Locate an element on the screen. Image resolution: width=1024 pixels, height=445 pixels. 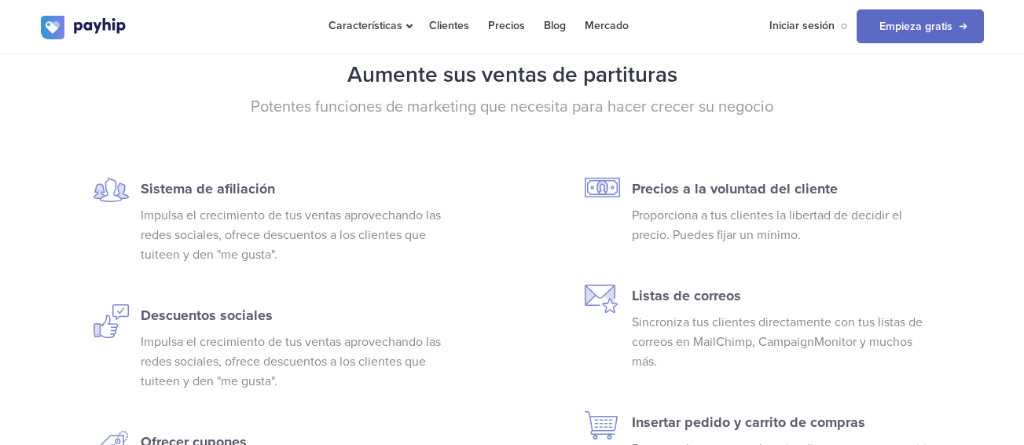
a: Empieza gratis is located at coordinates (921, 26).